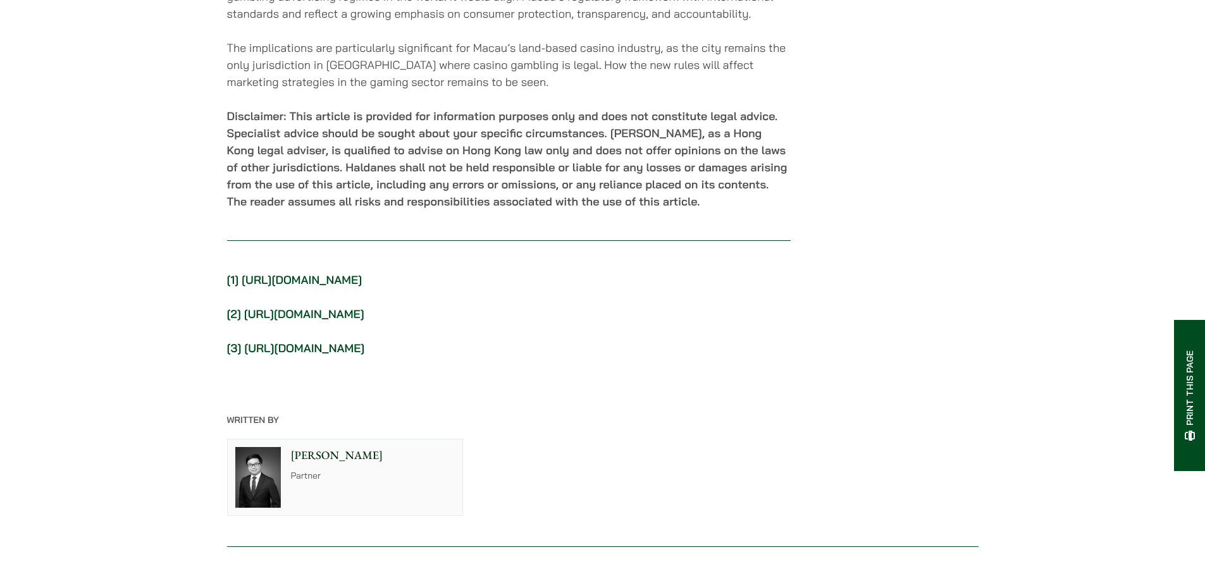 The image size is (1205, 576). Describe the element at coordinates (509, 65) in the screenshot. I see `p: The implications are particularly significant for Macau’s land-based casino industry, as the city...` at that location.